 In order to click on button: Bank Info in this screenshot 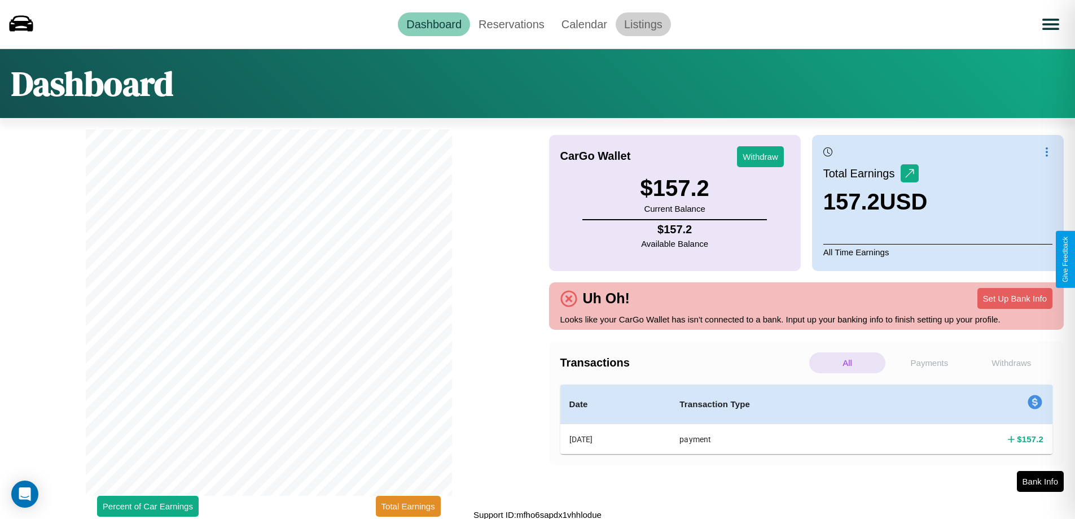, I will do `click(1040, 481)`.